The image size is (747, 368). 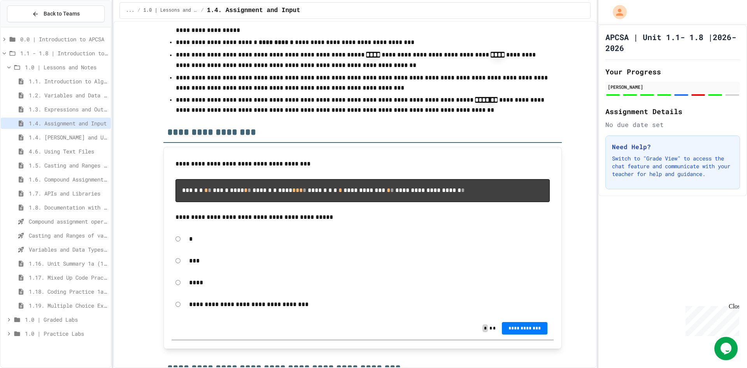 I want to click on span: 0.0 | Introduction to APCSA, so click(x=64, y=39).